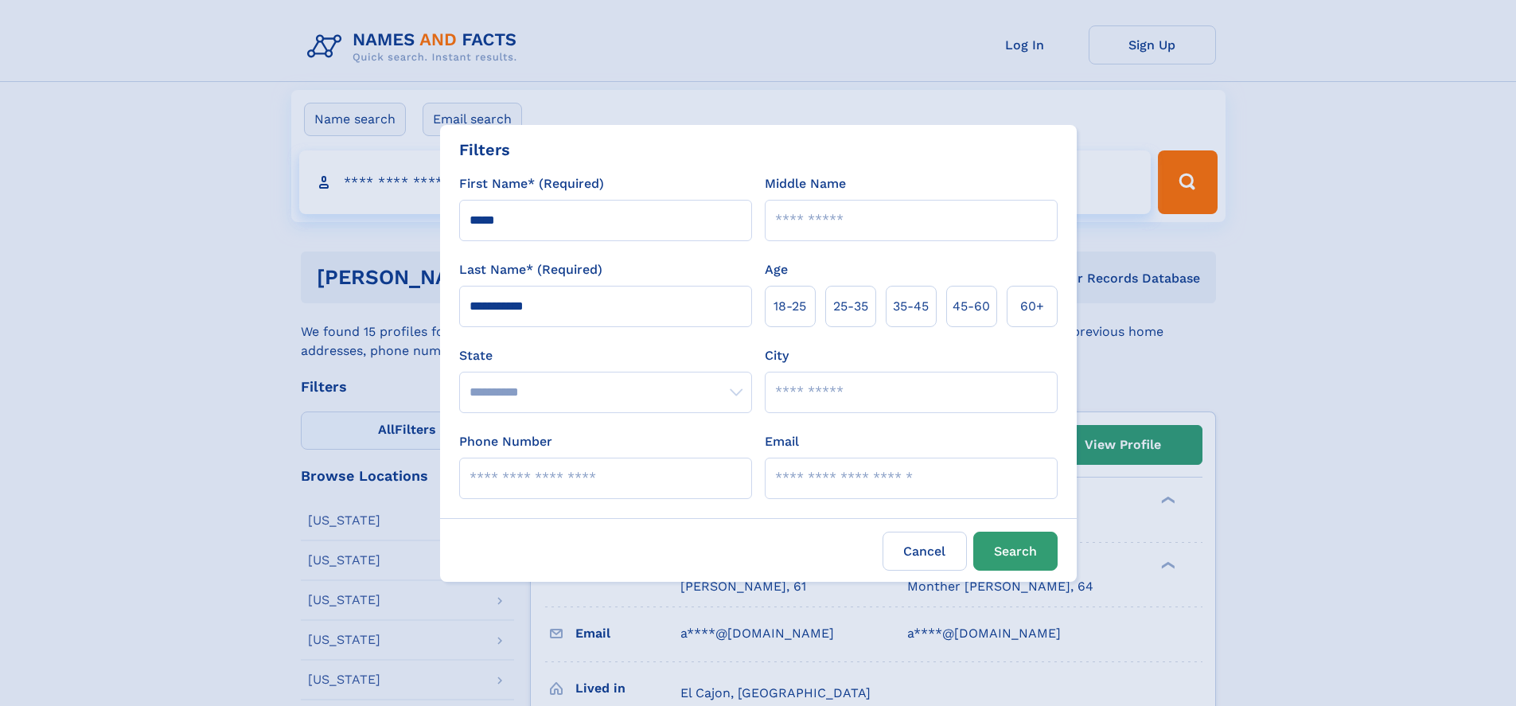 The width and height of the screenshot is (1516, 706). Describe the element at coordinates (910, 306) in the screenshot. I see `span: 35‑45` at that location.